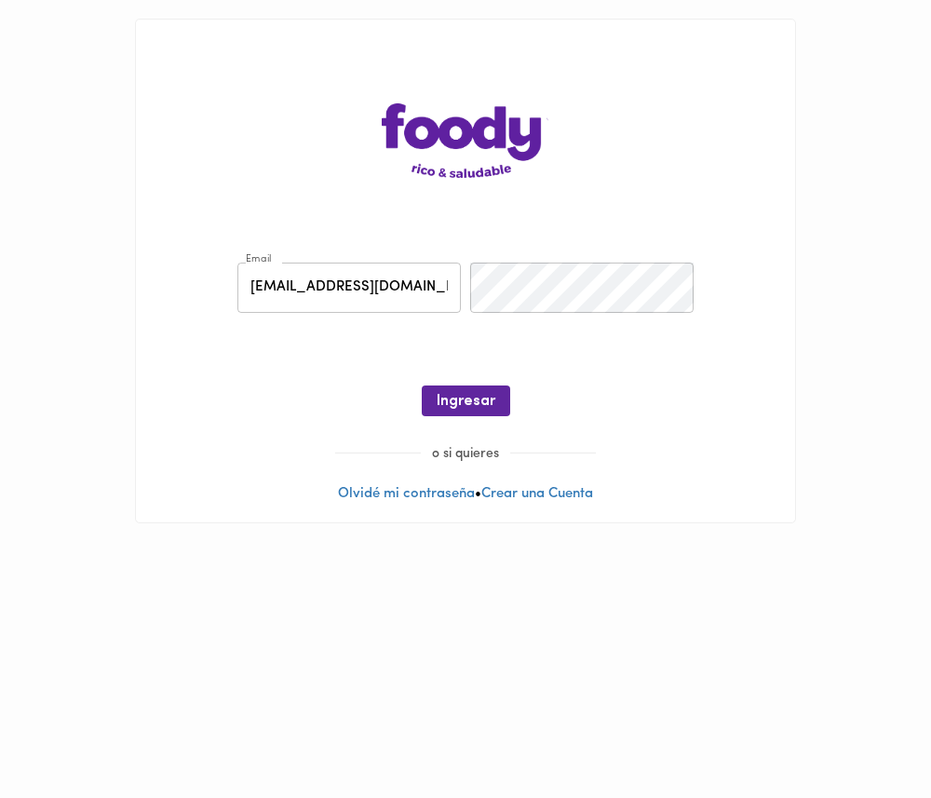 This screenshot has width=931, height=798. I want to click on a: Crear una Cuenta, so click(537, 493).